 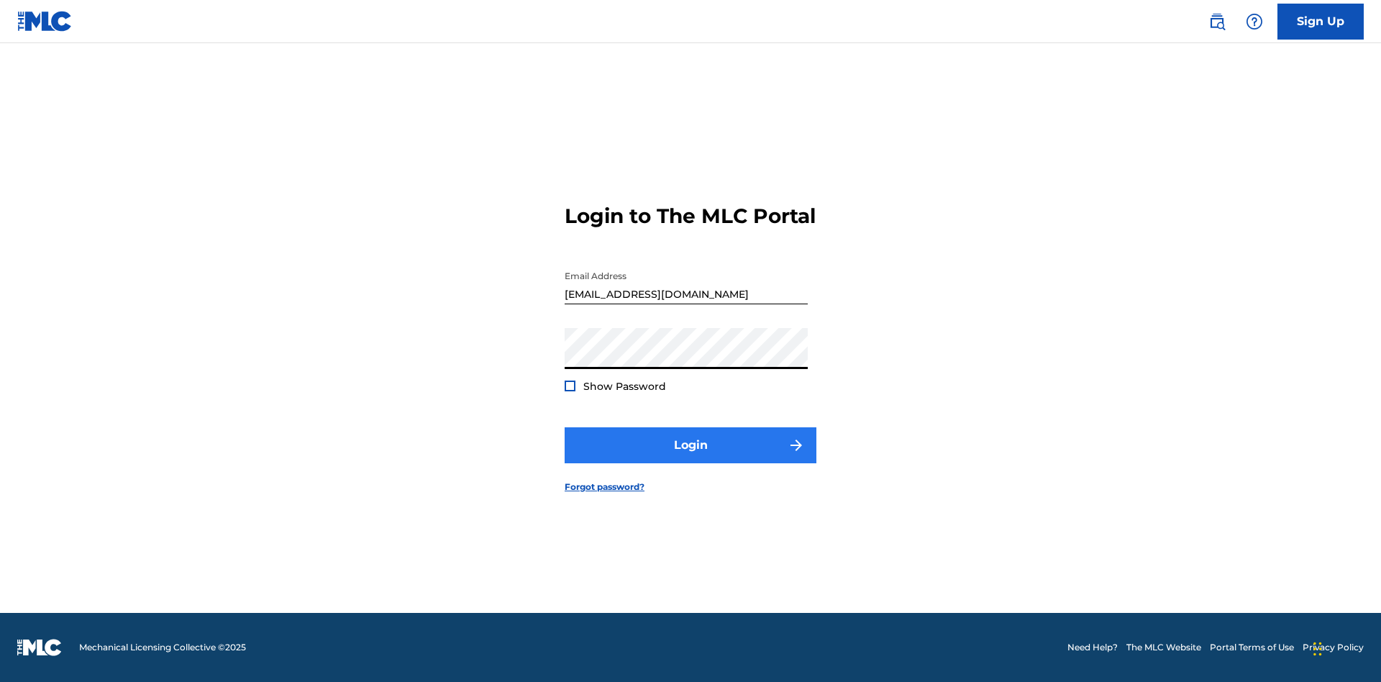 What do you see at coordinates (40, 647) in the screenshot?
I see `img: logo` at bounding box center [40, 647].